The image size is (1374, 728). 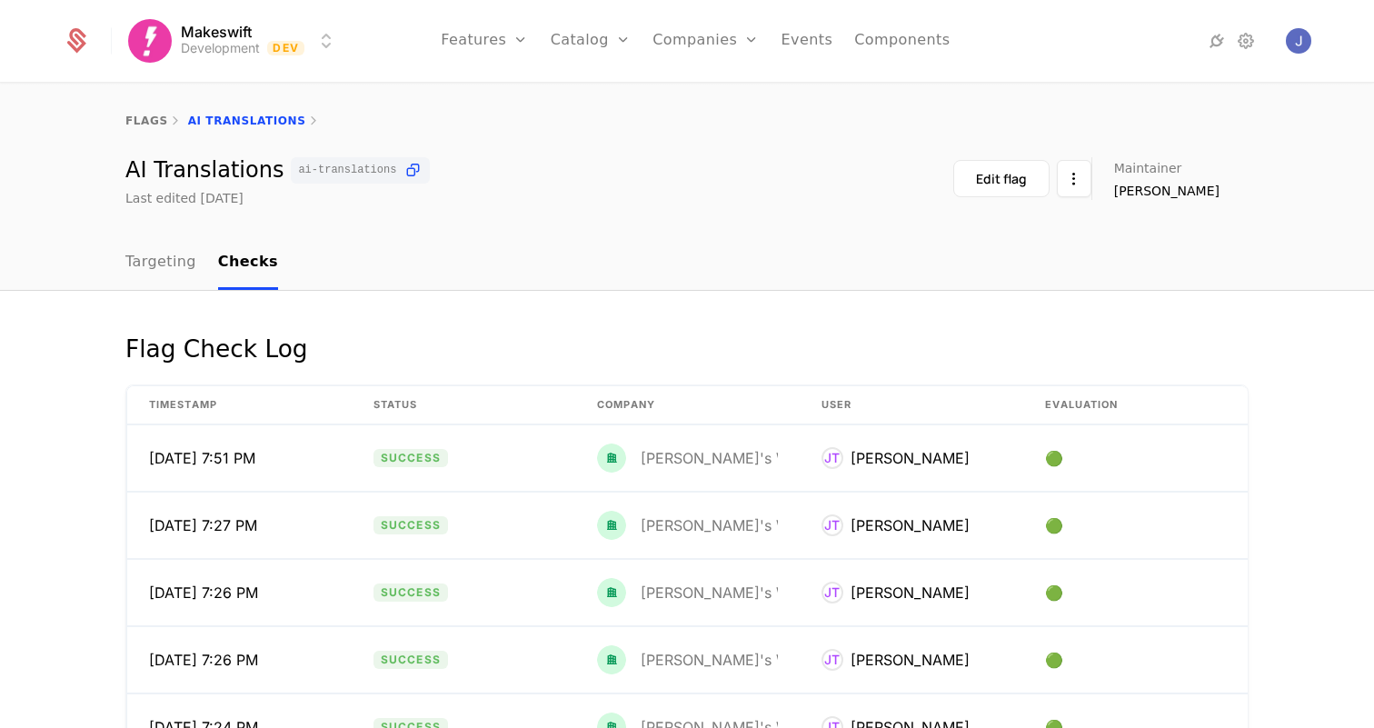 What do you see at coordinates (239, 405) in the screenshot?
I see `th: Timestamp` at bounding box center [239, 405].